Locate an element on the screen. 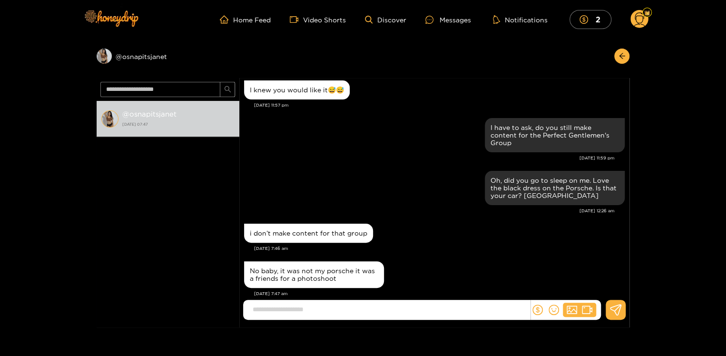 The height and width of the screenshot is (356, 726). div: I knew you would like it😅😅 is located at coordinates (297, 90).